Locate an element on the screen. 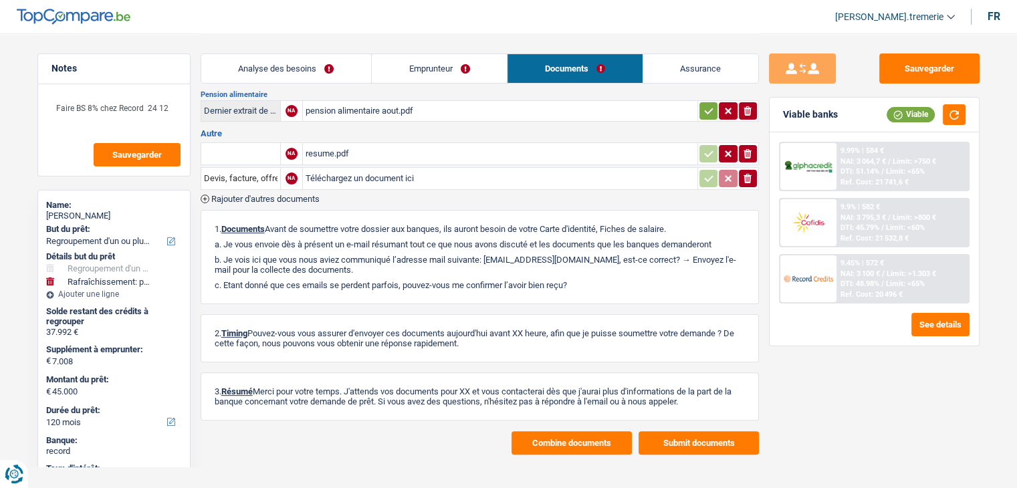 This screenshot has height=488, width=1017. p: 2. Pouvez-vous vous assurer d'envoyer ces documents aujourd'hui avant XX heure, afin que je puiss... is located at coordinates (479, 338).